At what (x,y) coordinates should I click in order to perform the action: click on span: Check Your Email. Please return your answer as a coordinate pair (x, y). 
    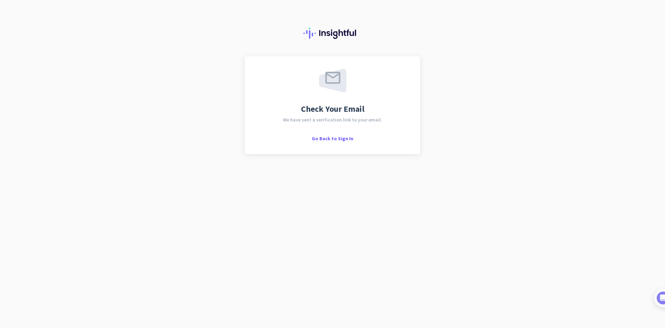
    Looking at the image, I should click on (333, 109).